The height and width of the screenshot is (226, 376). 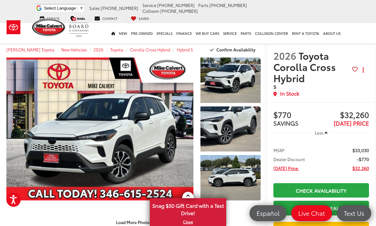 I want to click on span: Dealer Discount, so click(x=289, y=159).